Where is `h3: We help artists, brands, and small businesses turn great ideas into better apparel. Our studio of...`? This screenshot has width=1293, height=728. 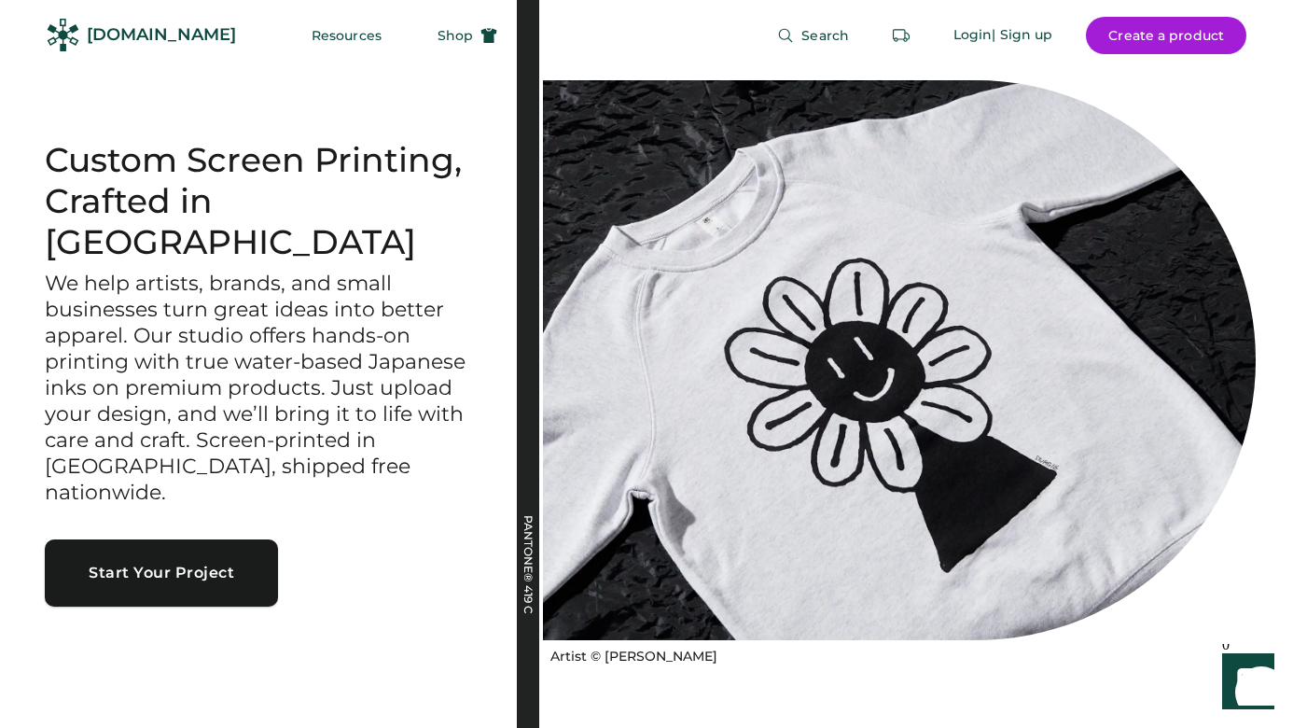 h3: We help artists, brands, and small businesses turn great ideas into better apparel. Our studio of... is located at coordinates (258, 387).